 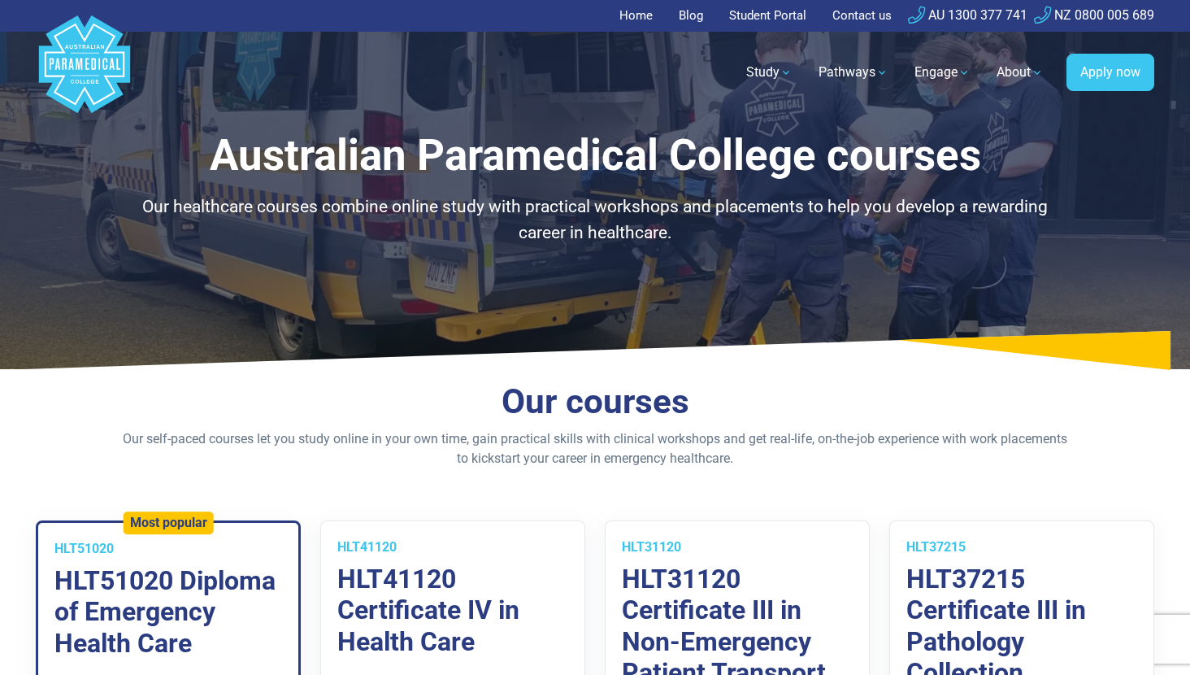 I want to click on h1: Australian Paramedical College courses, so click(x=595, y=155).